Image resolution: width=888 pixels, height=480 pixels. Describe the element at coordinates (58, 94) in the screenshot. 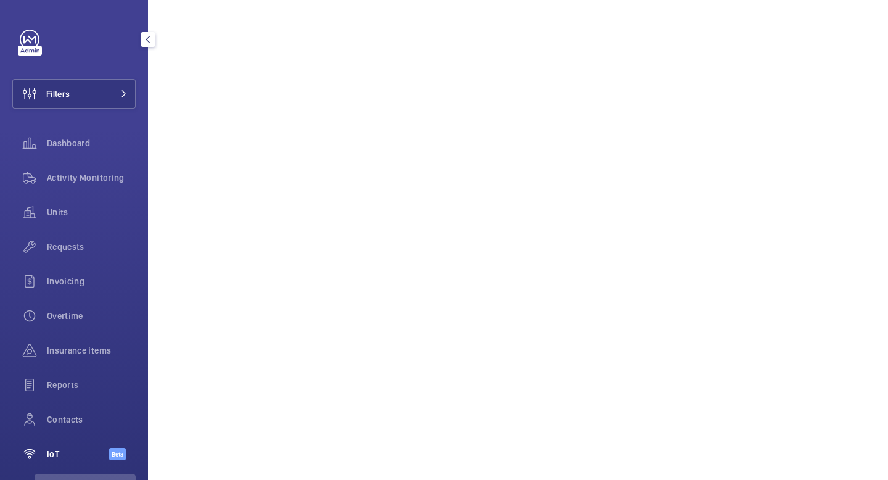

I see `span: Filters` at that location.